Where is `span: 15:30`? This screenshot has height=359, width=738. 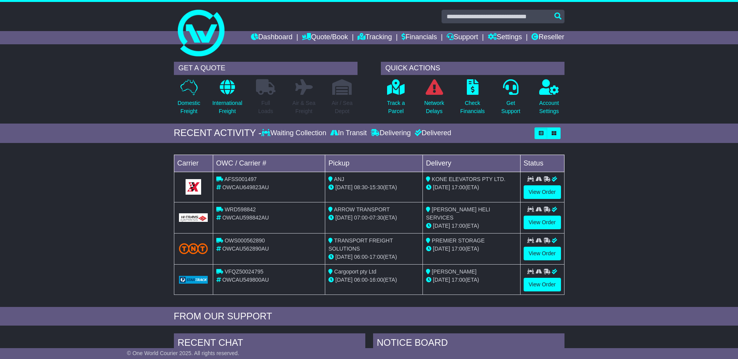
span: 15:30 is located at coordinates (376, 187).